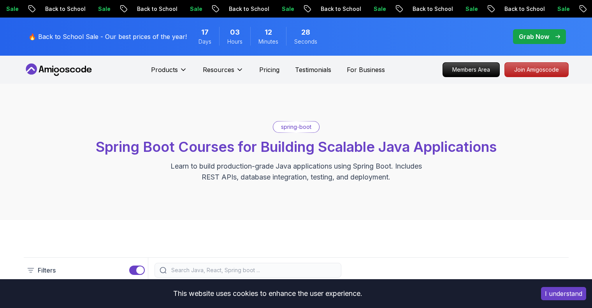 The image size is (592, 308). What do you see at coordinates (223, 73) in the screenshot?
I see `button: Resources` at bounding box center [223, 73].